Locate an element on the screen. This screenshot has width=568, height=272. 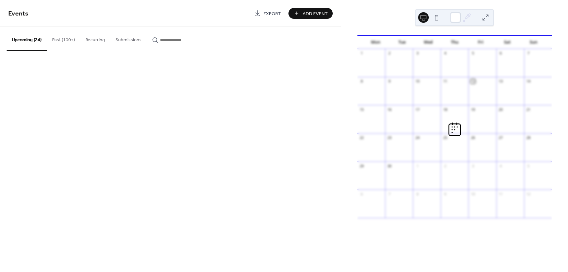
span: Add Event is located at coordinates (315, 14).